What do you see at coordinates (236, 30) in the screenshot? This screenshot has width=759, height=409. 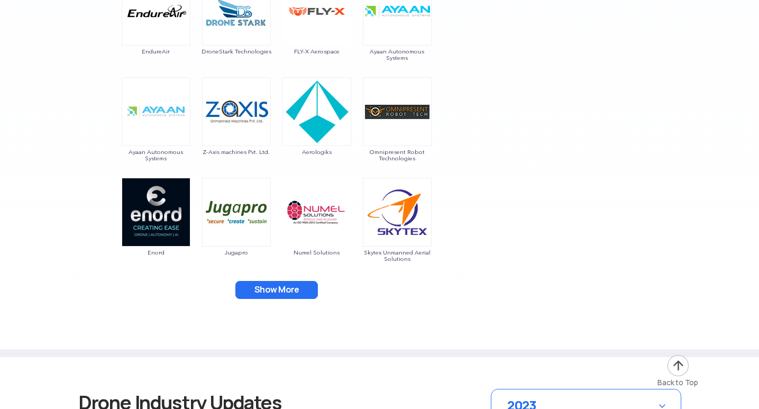 I see `a: DroneStark Technologies` at bounding box center [236, 30].